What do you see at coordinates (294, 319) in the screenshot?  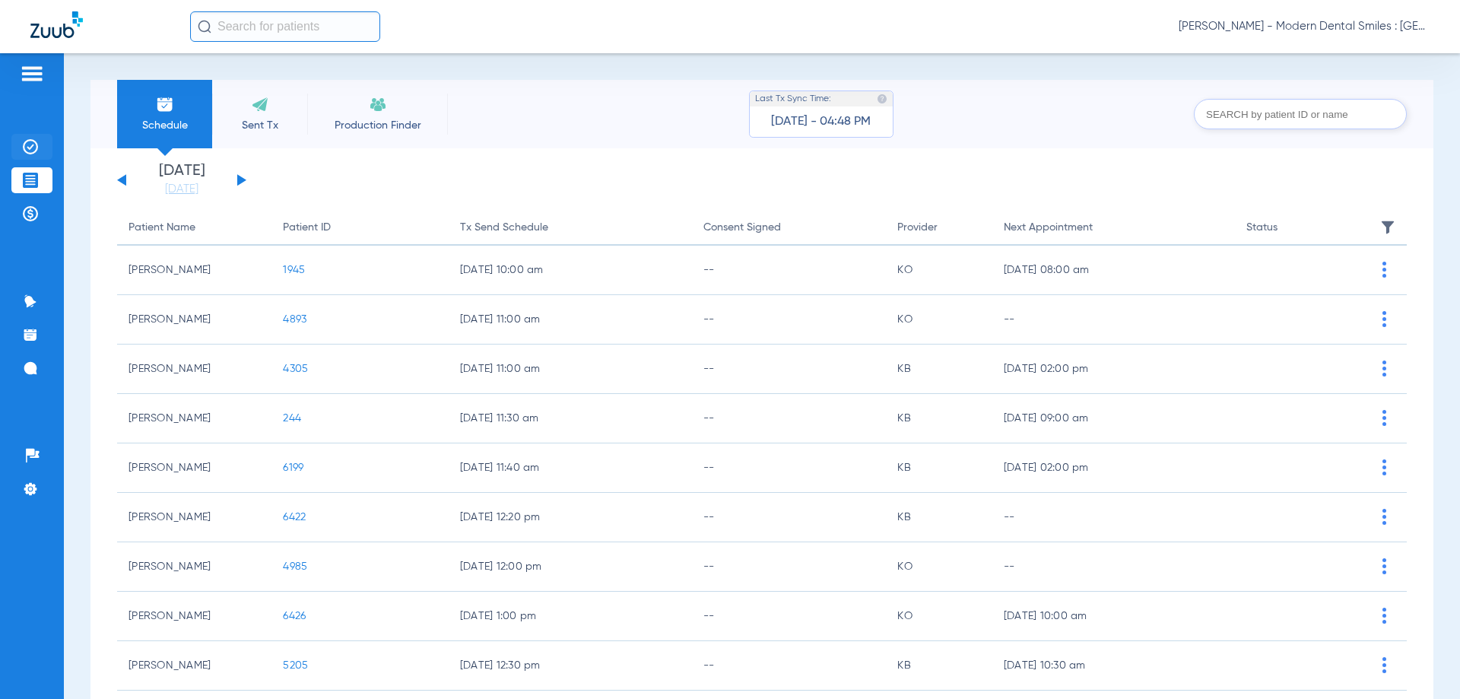 I see `span: 4893` at bounding box center [294, 319].